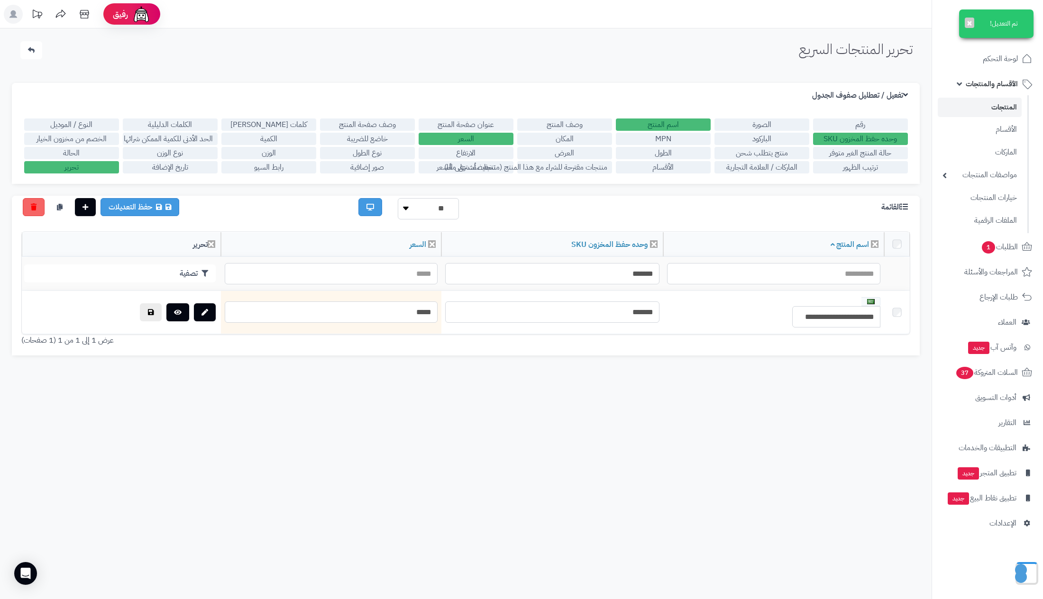 The height and width of the screenshot is (599, 1043). I want to click on label: حالة المنتج الغير متوفر, so click(861, 153).